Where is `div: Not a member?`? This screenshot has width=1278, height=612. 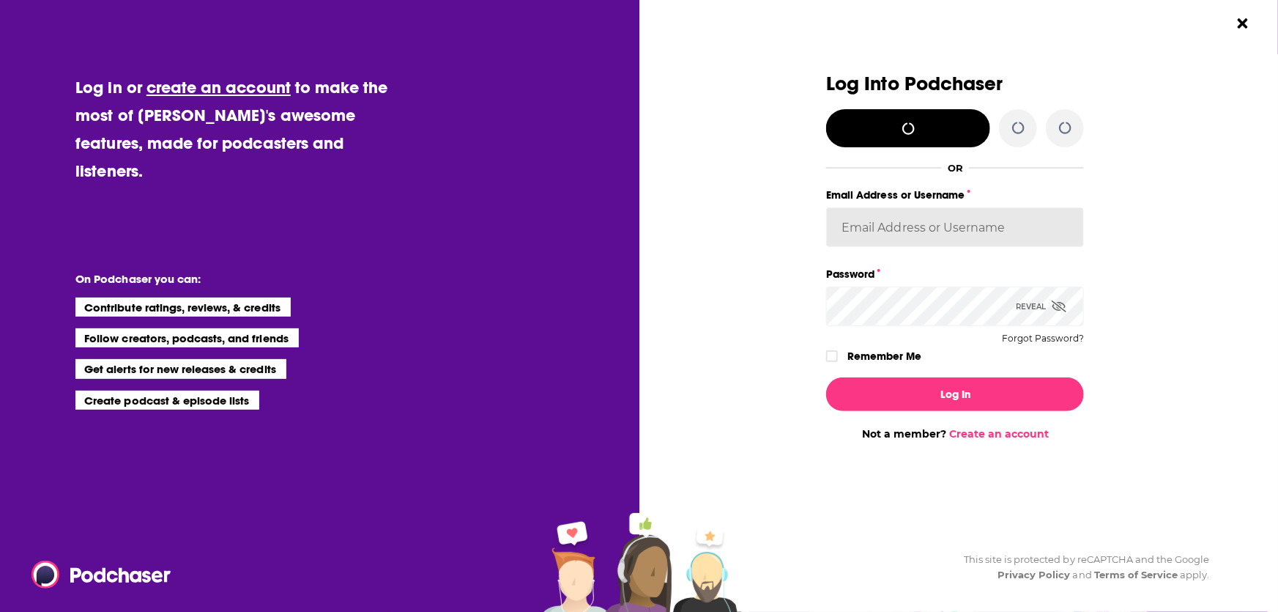 div: Not a member? is located at coordinates (955, 434).